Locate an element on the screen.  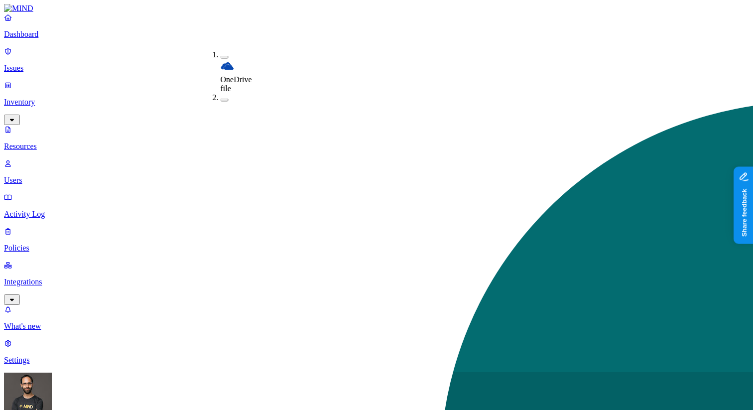
a: Inventory is located at coordinates (377, 102).